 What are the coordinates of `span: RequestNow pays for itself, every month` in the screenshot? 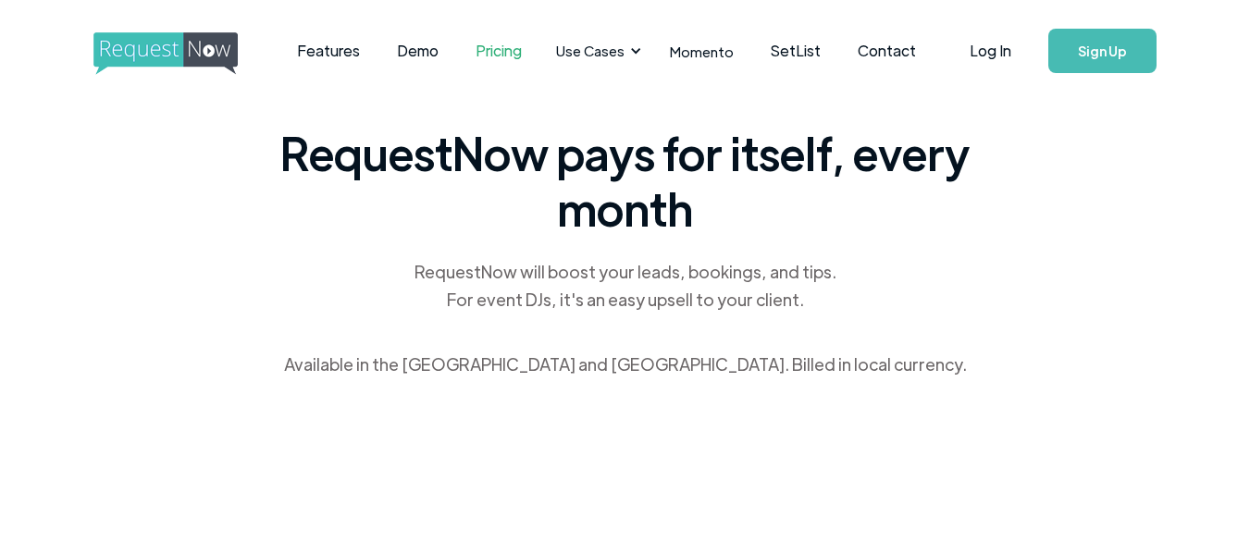 It's located at (626, 180).